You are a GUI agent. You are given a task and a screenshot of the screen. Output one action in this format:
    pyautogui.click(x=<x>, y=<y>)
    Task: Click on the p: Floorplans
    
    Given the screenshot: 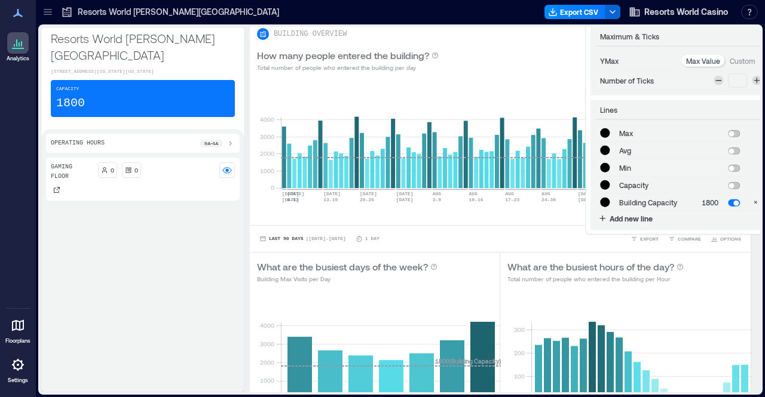 What is the action you would take?
    pyautogui.click(x=18, y=341)
    